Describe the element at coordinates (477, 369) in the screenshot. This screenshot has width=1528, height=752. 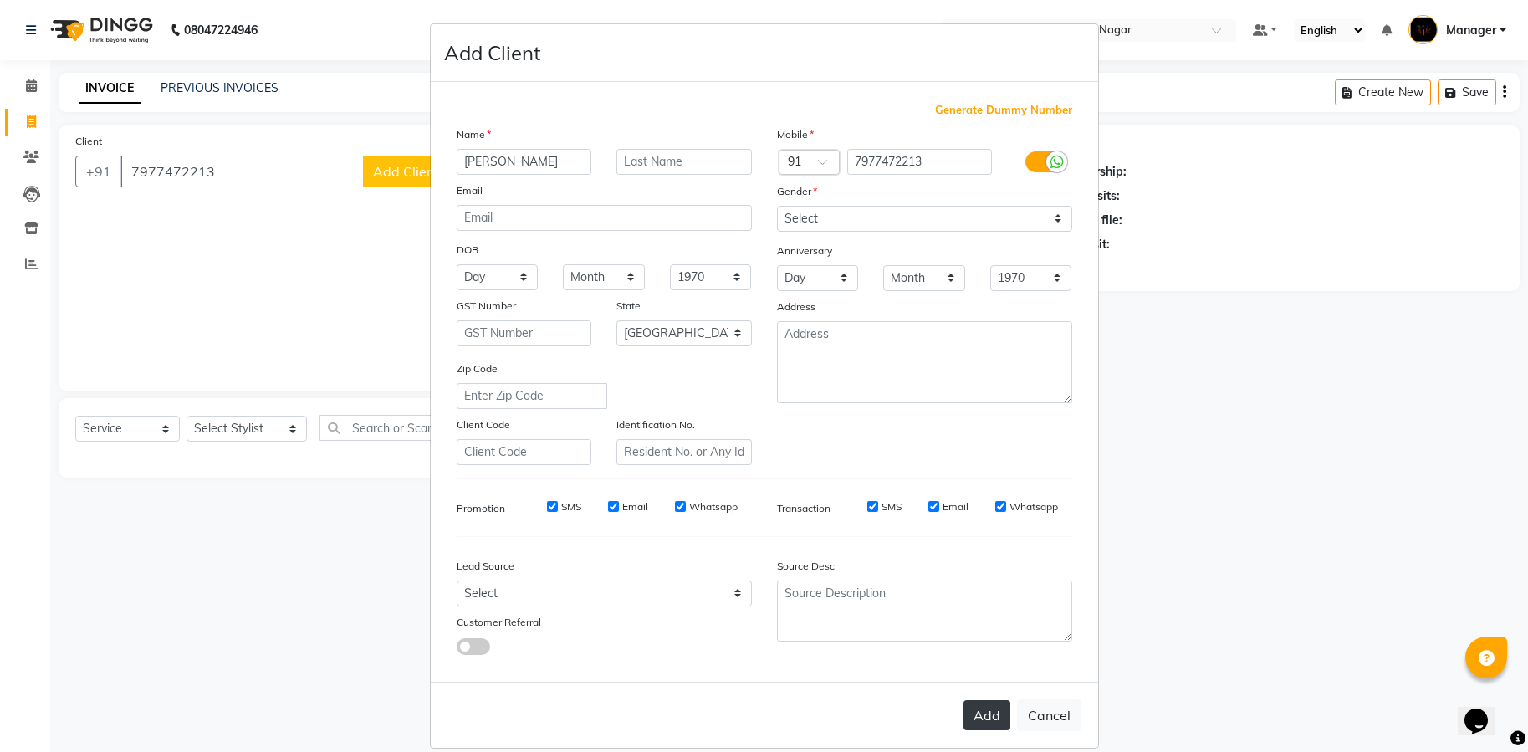
I see `label: Zip Code` at that location.